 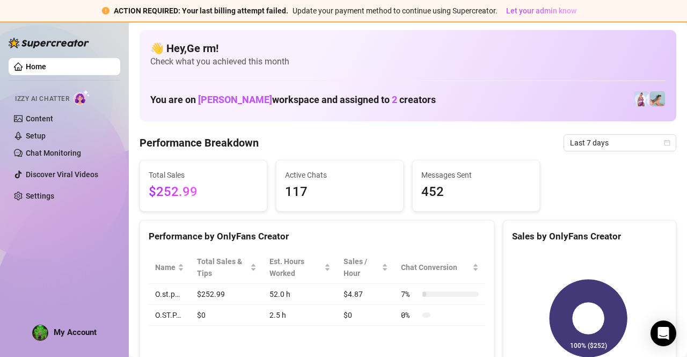 What do you see at coordinates (82, 97) in the screenshot?
I see `img: AI Chatter` at bounding box center [82, 97].